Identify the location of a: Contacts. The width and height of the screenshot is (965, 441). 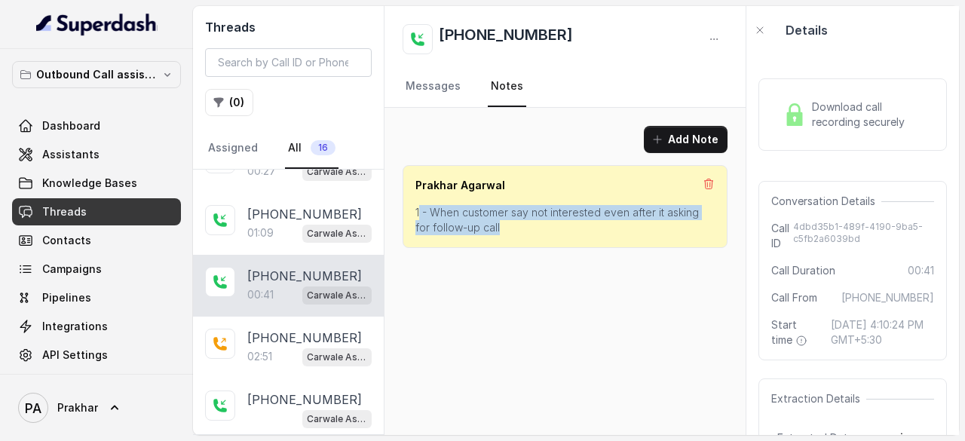
(96, 240).